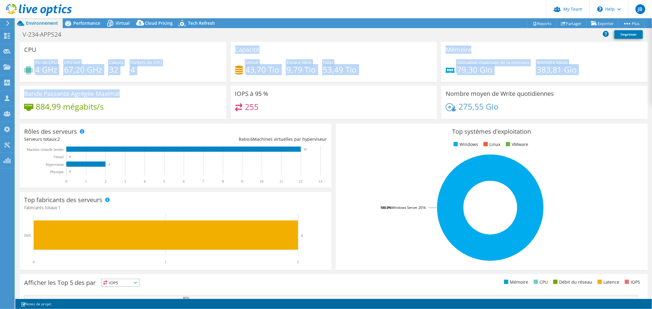 The width and height of the screenshot is (652, 309). Describe the element at coordinates (83, 70) in the screenshot. I see `h4: 67,20 GHz` at that location.